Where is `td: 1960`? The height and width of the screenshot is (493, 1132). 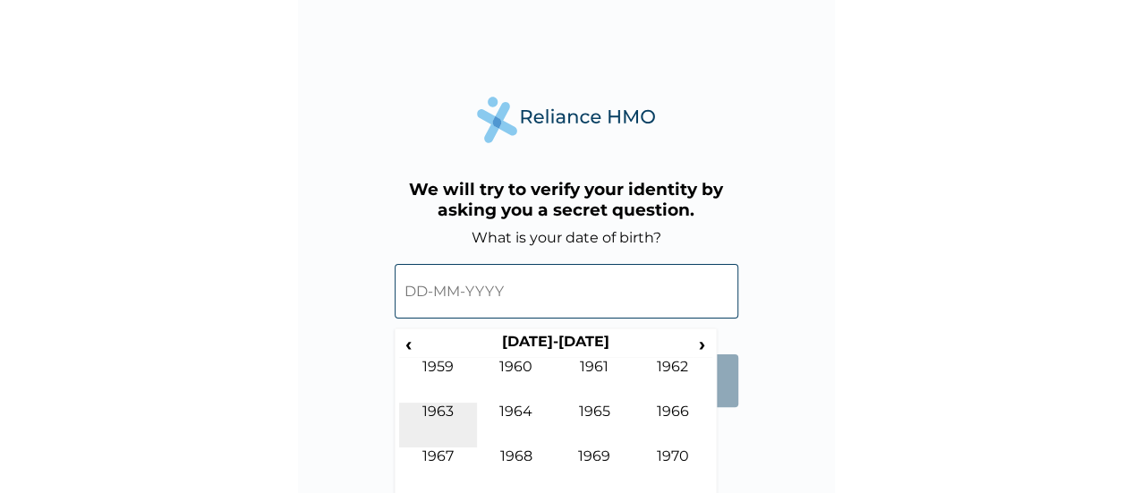 td: 1960 is located at coordinates (516, 380).